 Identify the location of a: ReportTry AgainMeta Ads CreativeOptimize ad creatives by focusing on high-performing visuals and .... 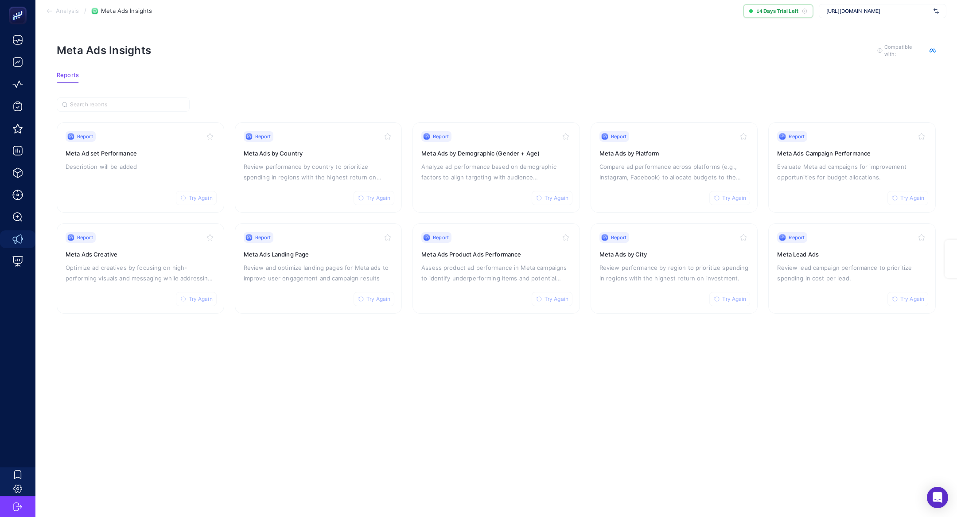
(140, 268).